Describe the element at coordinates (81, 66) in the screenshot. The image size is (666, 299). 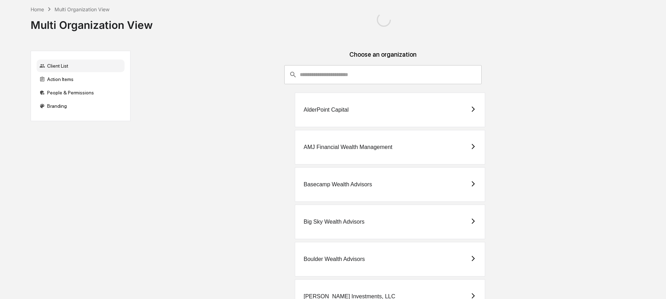
I see `div: Client List` at that location.